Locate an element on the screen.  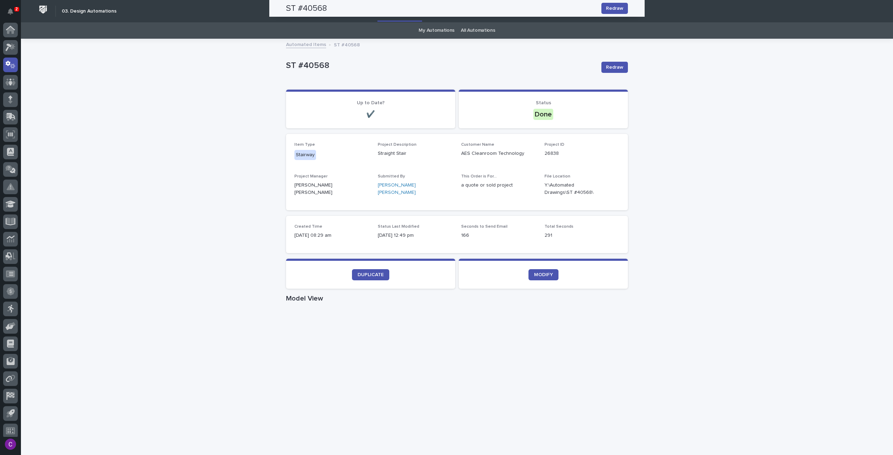
span: Project Manager is located at coordinates (311, 176).